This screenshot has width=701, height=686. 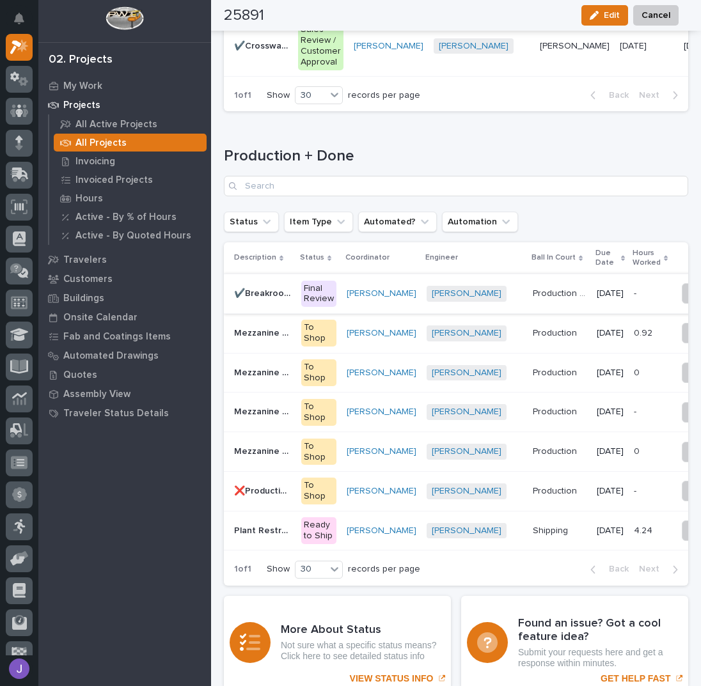 What do you see at coordinates (362, 630) in the screenshot?
I see `h3: More About Status` at bounding box center [362, 630].